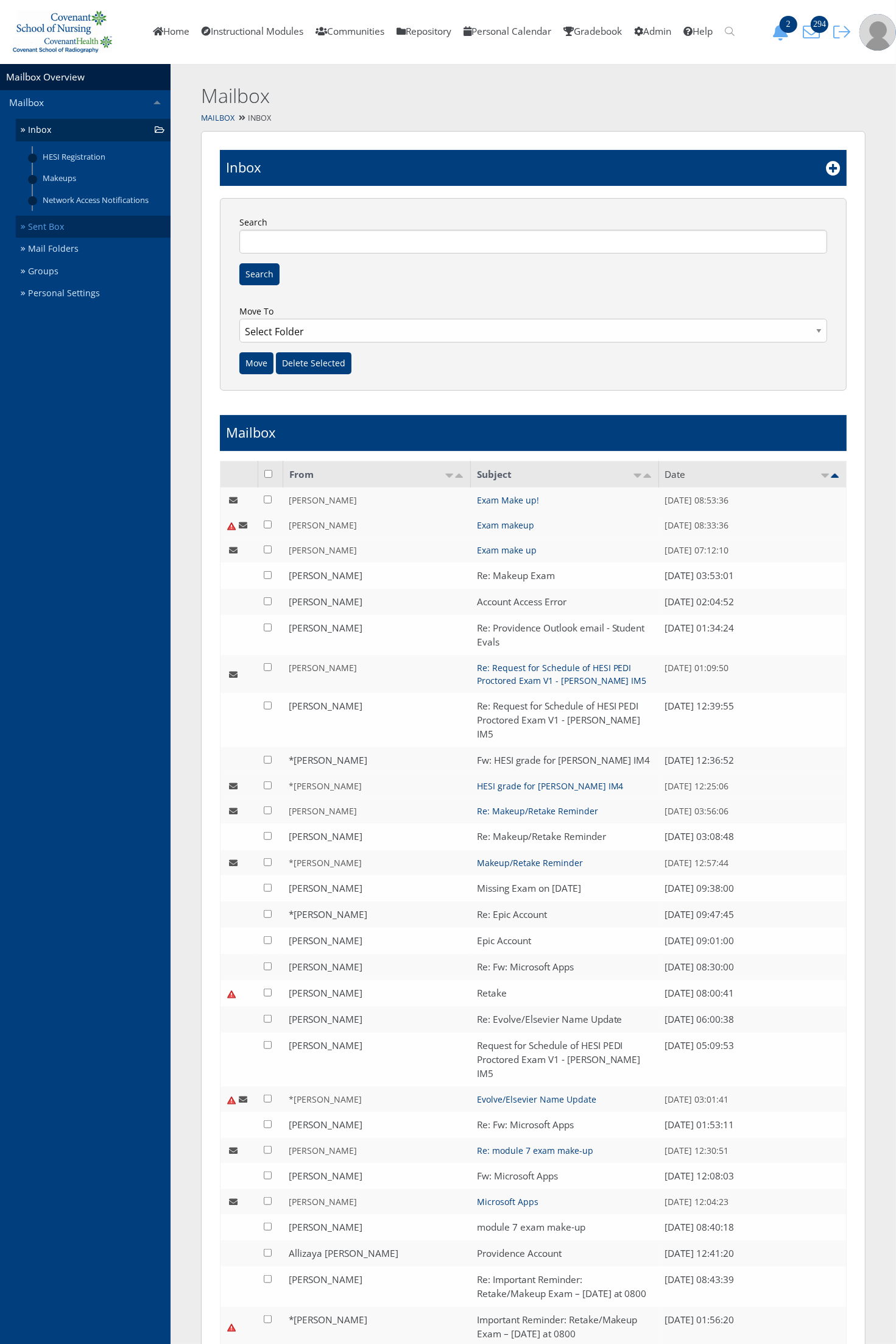  Describe the element at coordinates (783, 31) in the screenshot. I see `a: 2` at that location.